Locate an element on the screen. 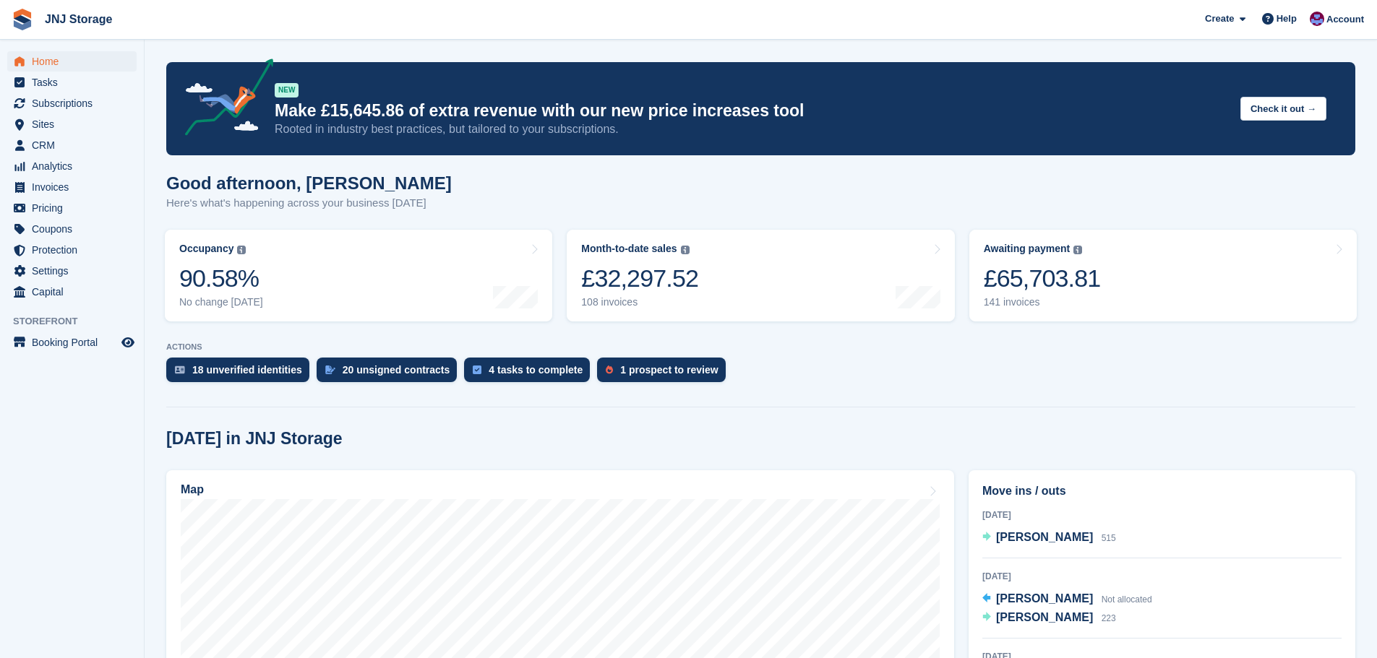 The image size is (1377, 658). img: prospect-51fa495bee0391a8d652442698ab0144808aea92771e9ea1ae160a38d050c398.svg is located at coordinates (609, 370).